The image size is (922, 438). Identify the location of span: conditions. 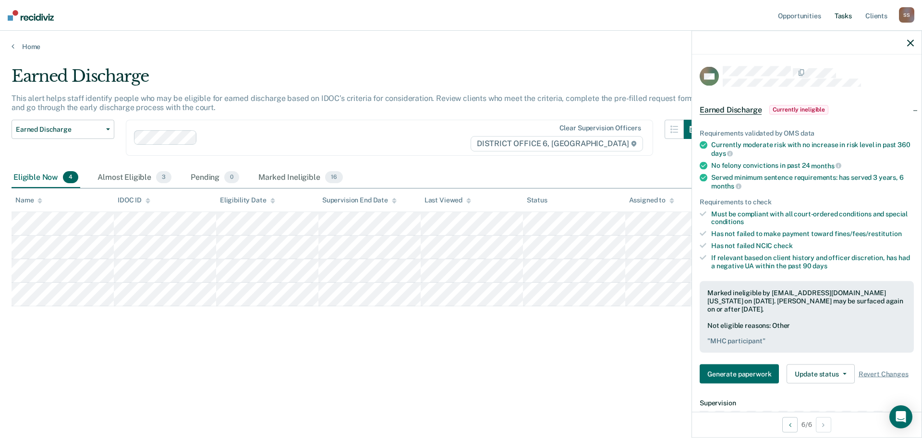
(728, 221).